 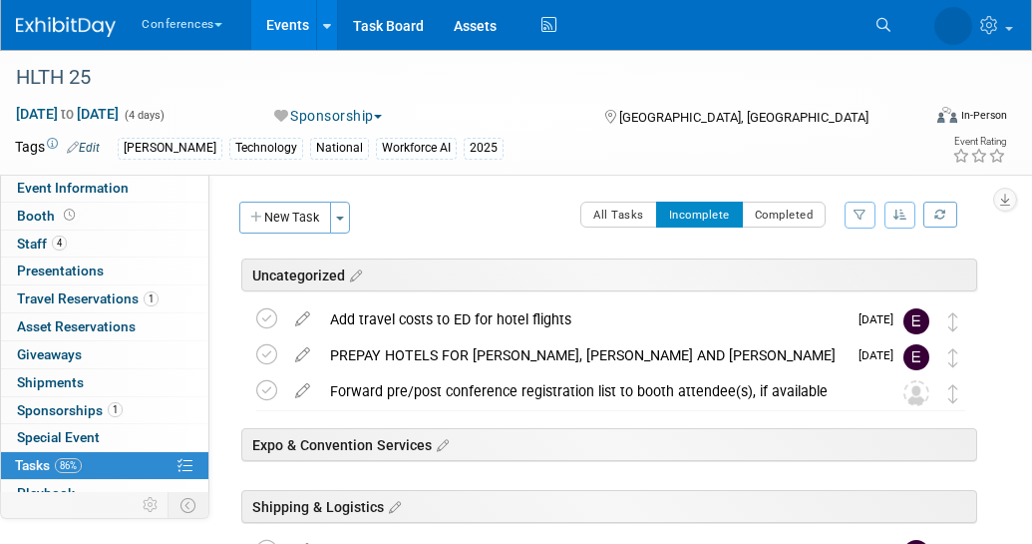 What do you see at coordinates (46, 493) in the screenshot?
I see `span: Playbook` at bounding box center [46, 493].